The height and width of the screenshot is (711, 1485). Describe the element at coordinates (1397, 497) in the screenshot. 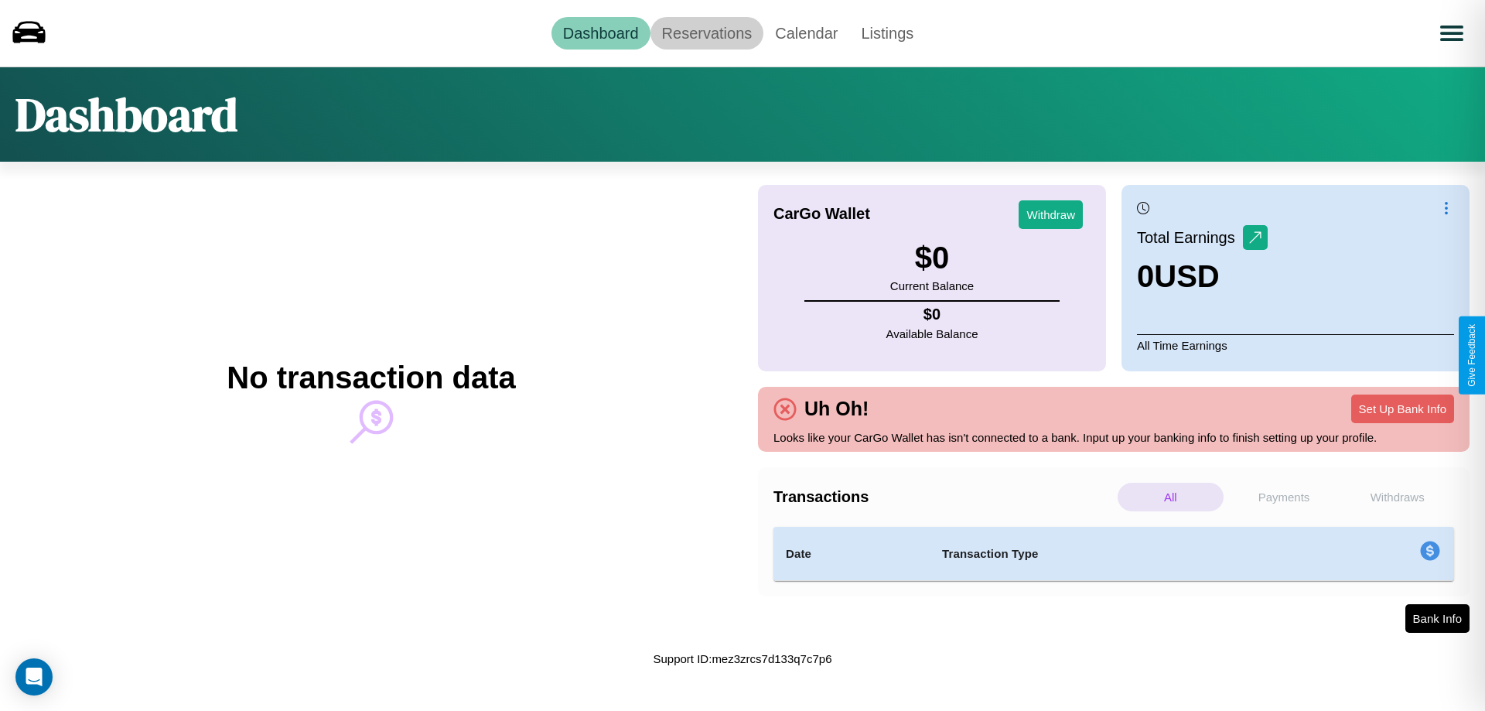

I see `p: Withdraws` at that location.